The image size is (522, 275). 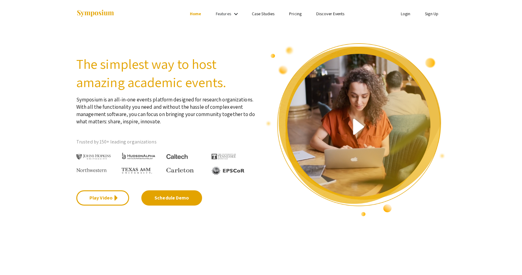 I want to click on a: Login, so click(x=405, y=14).